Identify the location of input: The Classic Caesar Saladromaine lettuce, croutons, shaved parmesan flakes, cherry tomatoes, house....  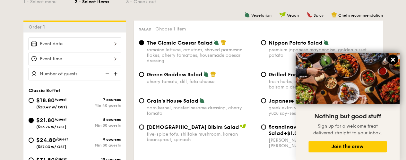
(142, 43).